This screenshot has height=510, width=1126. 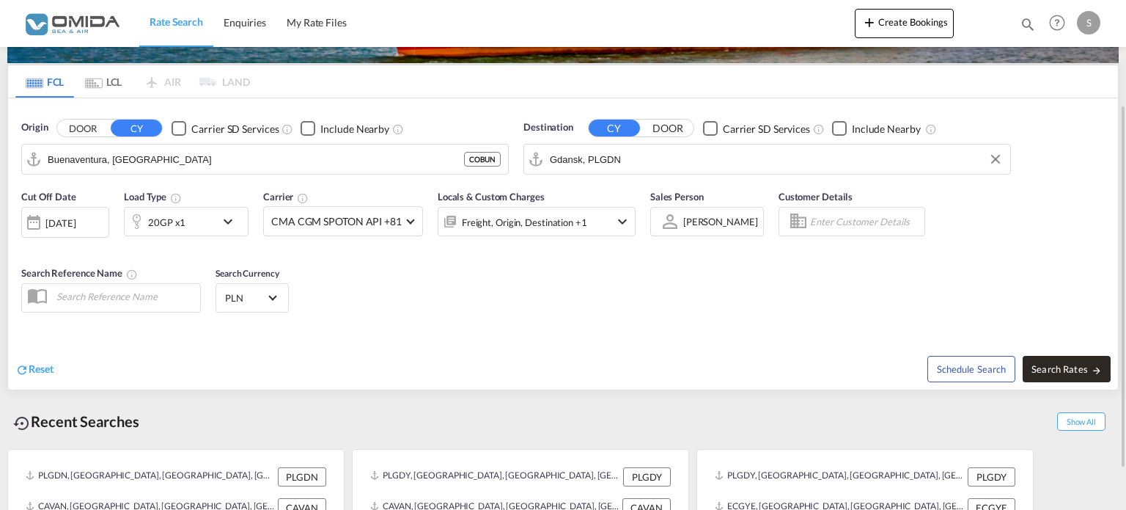 I want to click on span: Customer Details, so click(x=816, y=197).